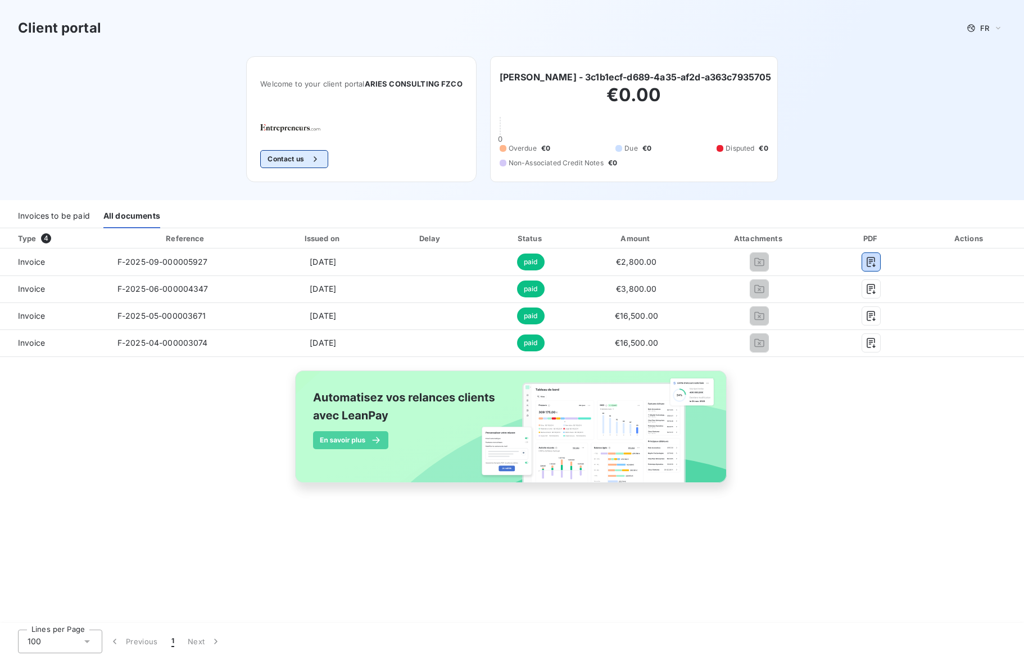  Describe the element at coordinates (634, 101) in the screenshot. I see `h2: €0.00` at that location.